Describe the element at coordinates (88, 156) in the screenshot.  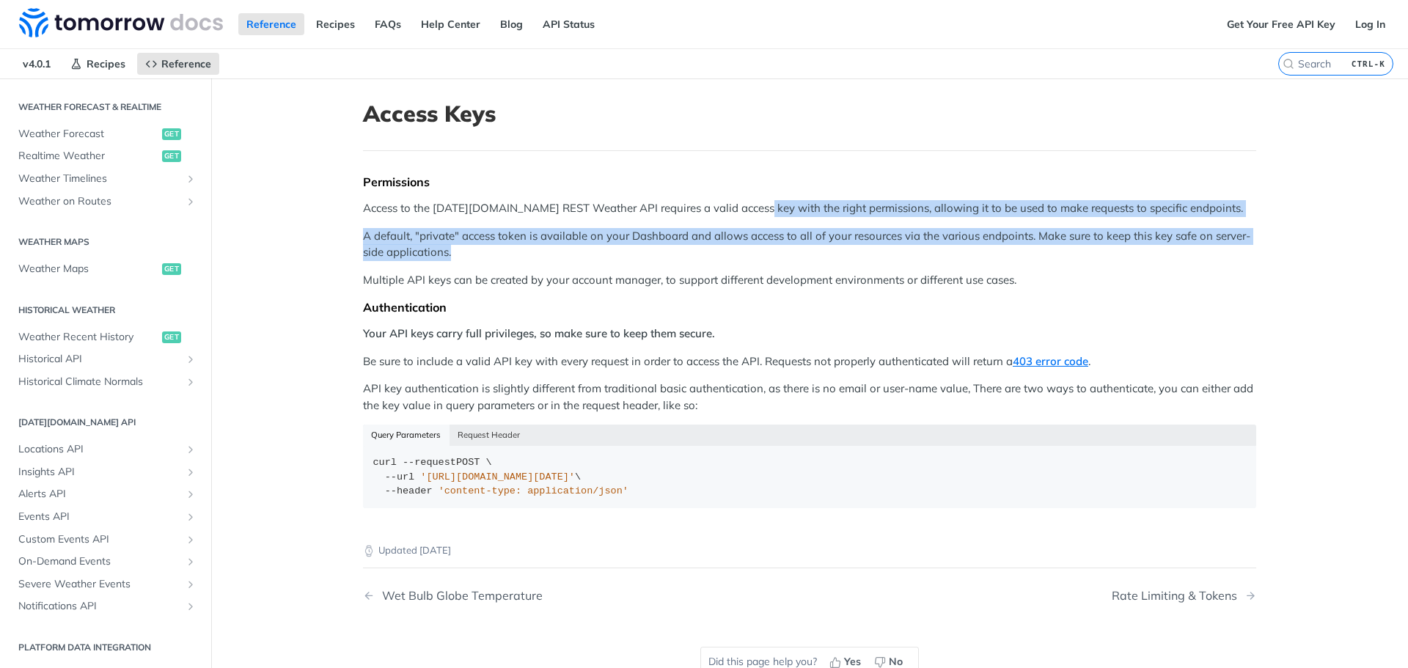
I see `span: Realtime Weather` at that location.